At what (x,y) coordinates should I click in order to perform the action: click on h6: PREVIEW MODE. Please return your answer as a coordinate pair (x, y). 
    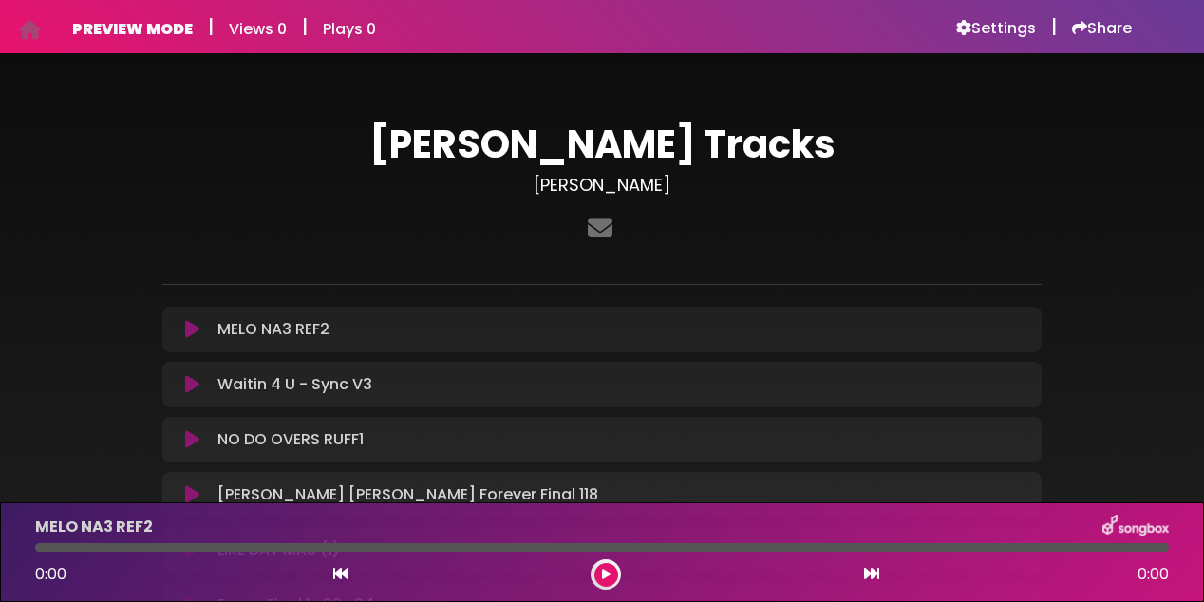
    Looking at the image, I should click on (132, 28).